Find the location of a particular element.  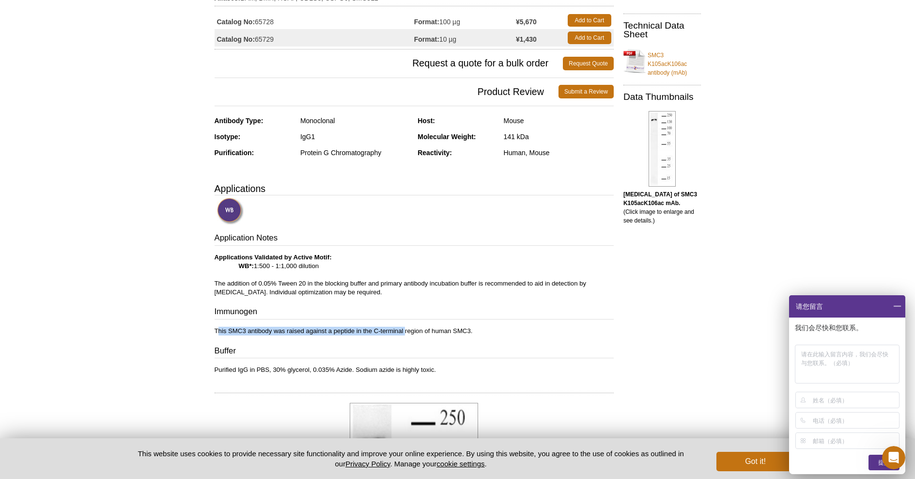

div: Human, Mouse is located at coordinates (558, 153).